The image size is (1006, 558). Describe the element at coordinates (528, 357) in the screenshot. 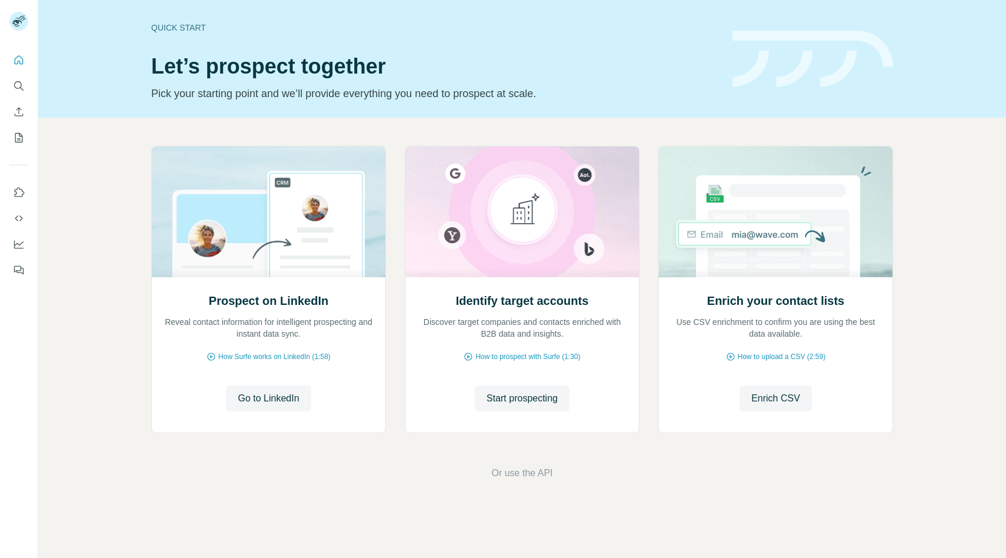

I see `span: How to prospect with Surfe (1:30)` at that location.